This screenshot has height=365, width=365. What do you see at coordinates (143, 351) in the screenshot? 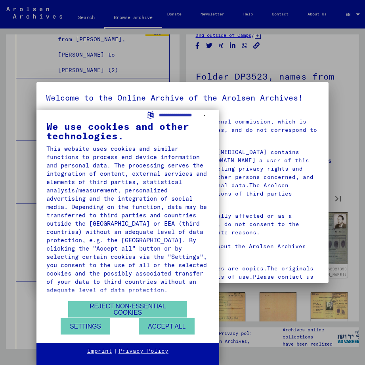
I see `a: Privacy Policy` at bounding box center [143, 351].